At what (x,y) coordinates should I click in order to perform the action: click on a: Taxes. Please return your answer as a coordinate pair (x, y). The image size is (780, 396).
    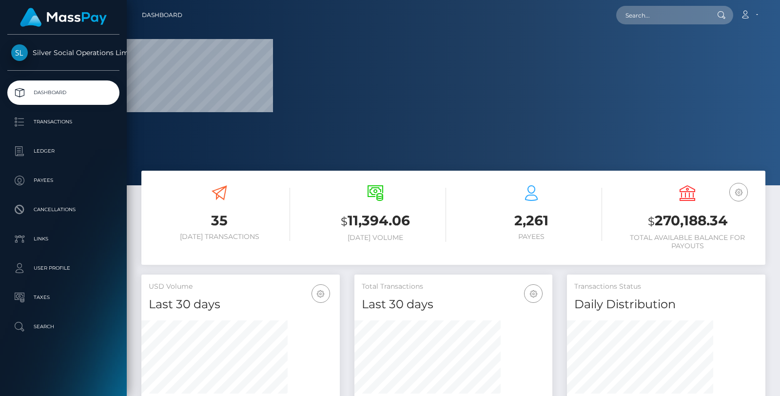
    Looking at the image, I should click on (63, 297).